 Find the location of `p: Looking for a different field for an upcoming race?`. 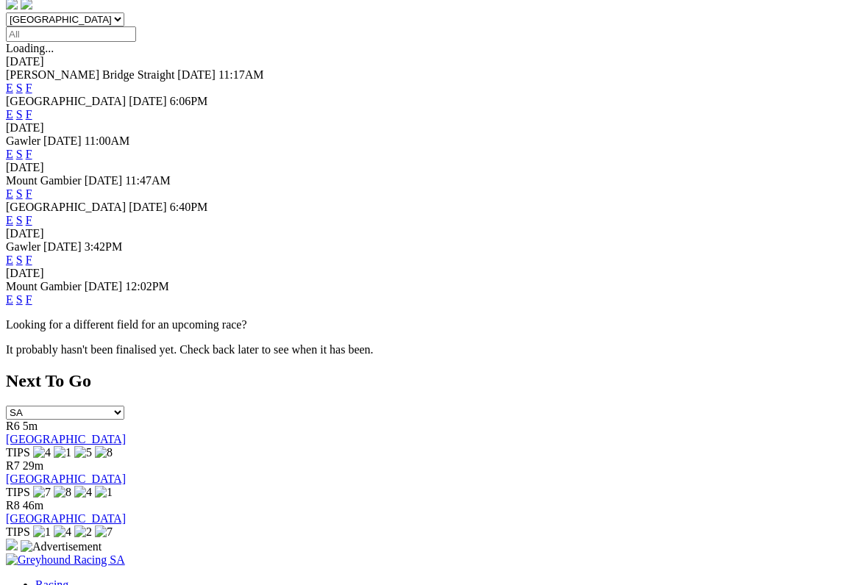

p: Looking for a different field for an upcoming race? is located at coordinates (434, 325).